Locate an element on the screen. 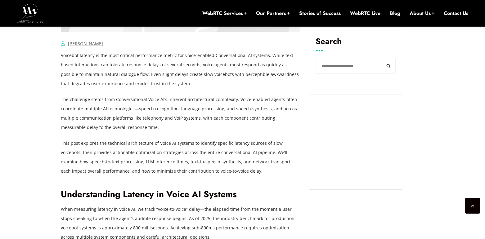  a: About Us is located at coordinates (422, 13).